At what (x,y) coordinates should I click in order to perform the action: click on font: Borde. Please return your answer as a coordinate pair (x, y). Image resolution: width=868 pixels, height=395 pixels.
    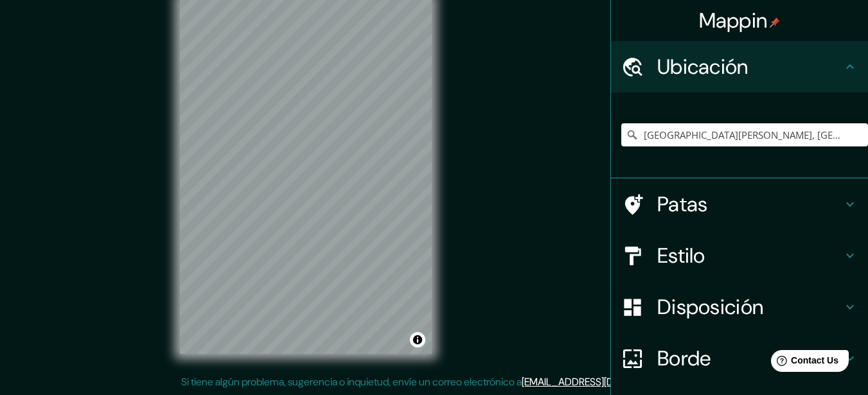
    Looking at the image, I should click on (684, 358).